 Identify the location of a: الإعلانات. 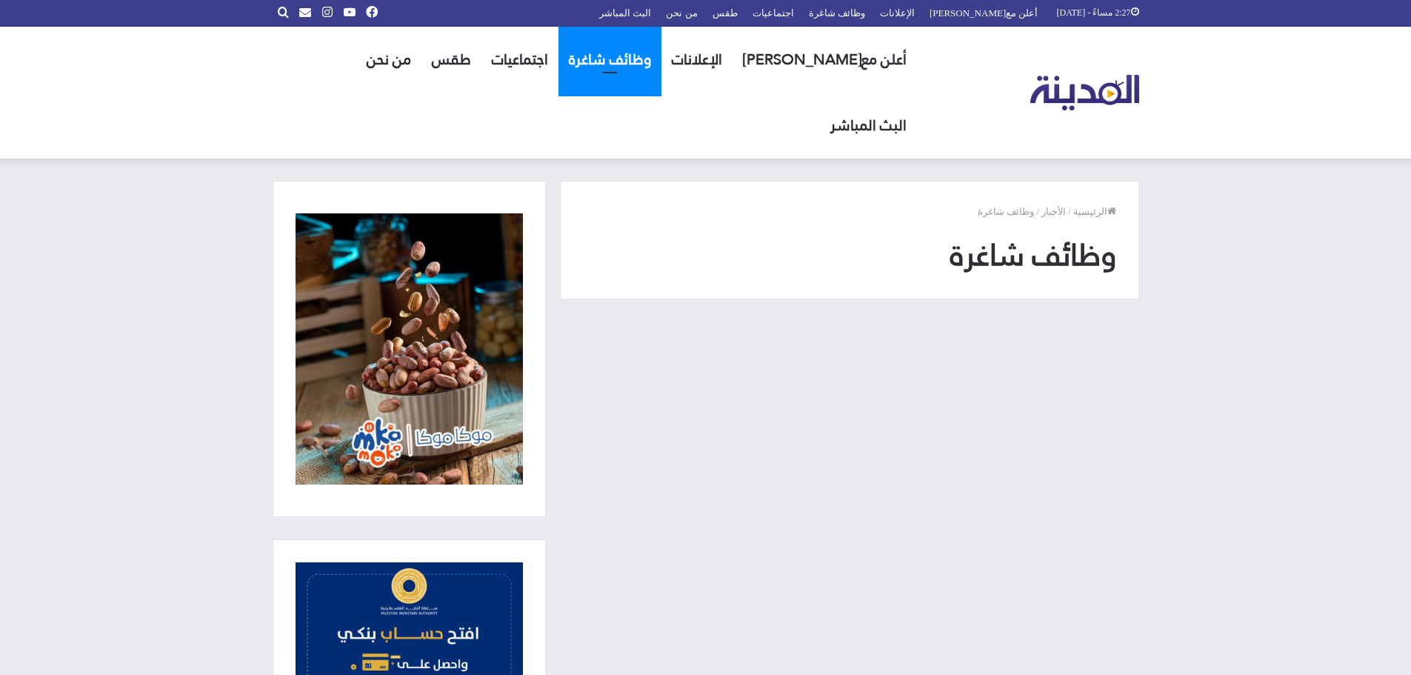
(697, 59).